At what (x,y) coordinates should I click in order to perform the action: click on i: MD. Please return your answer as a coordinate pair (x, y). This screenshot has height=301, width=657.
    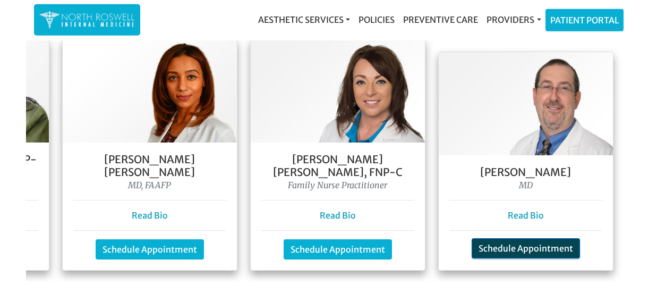
    Looking at the image, I should click on (526, 185).